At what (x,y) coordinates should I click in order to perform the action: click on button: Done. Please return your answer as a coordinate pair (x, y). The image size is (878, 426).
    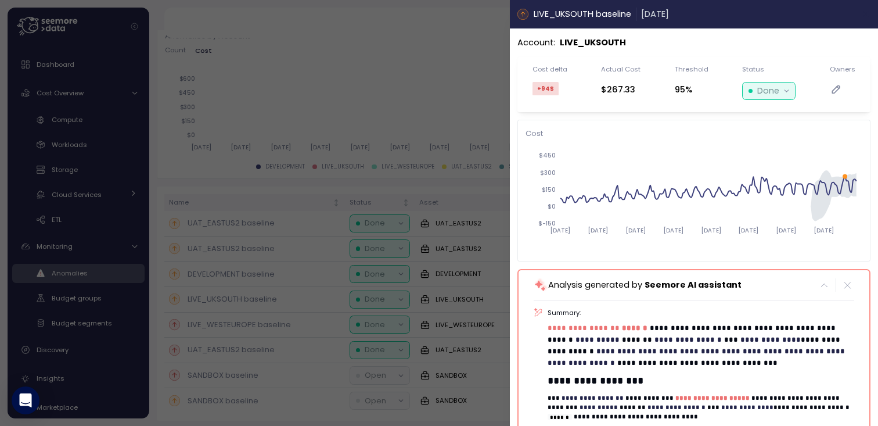
    Looking at the image, I should click on (769, 91).